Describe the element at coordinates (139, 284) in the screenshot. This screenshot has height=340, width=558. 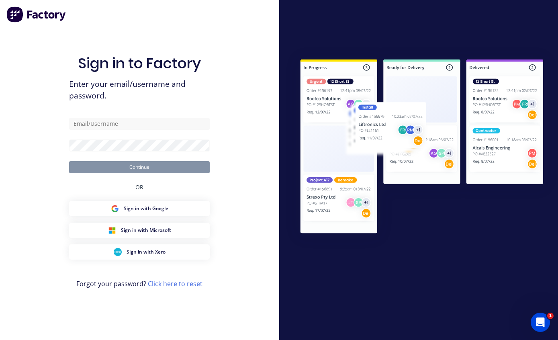
I see `span: Forgot your password?` at that location.